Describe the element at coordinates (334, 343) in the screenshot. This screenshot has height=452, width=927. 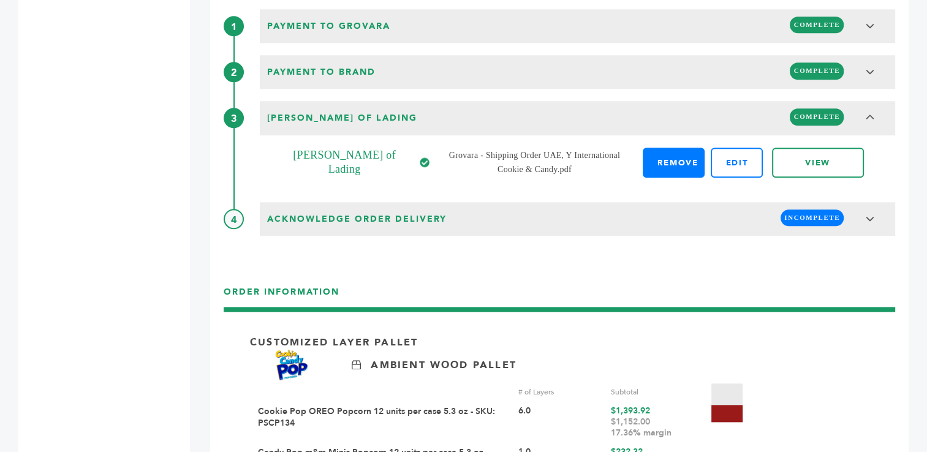
I see `p: Customized Layer Pallet` at that location.